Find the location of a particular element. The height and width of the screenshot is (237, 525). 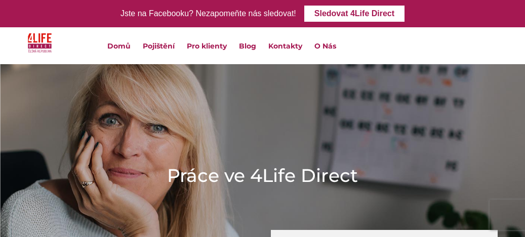

a: Blog is located at coordinates (248, 46).